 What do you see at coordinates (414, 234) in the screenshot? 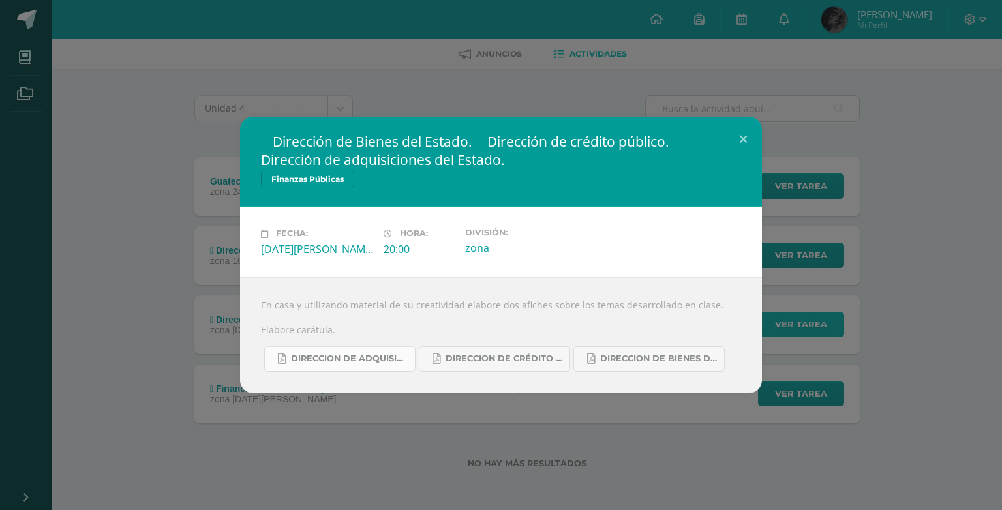
I see `span: Hora:` at bounding box center [414, 234].